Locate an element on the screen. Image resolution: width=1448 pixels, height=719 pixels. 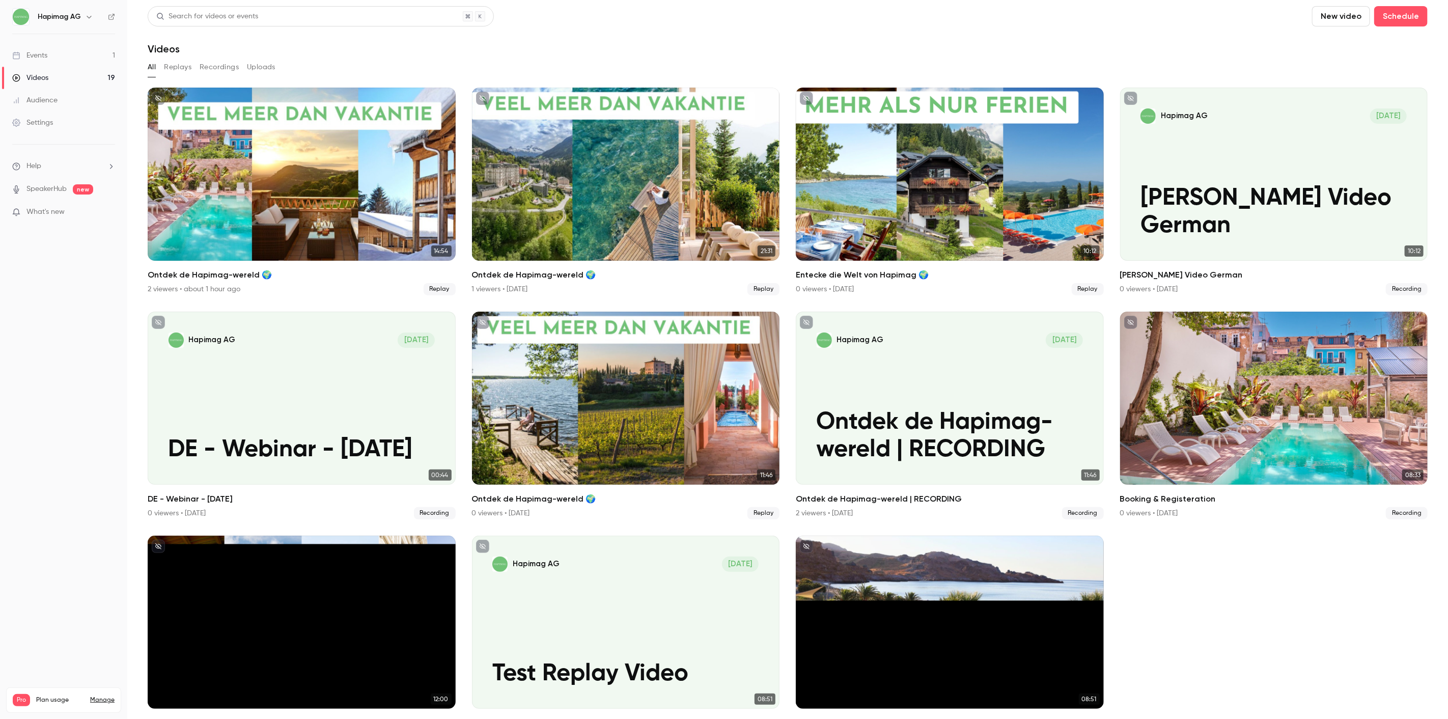
span: new is located at coordinates (83, 189).